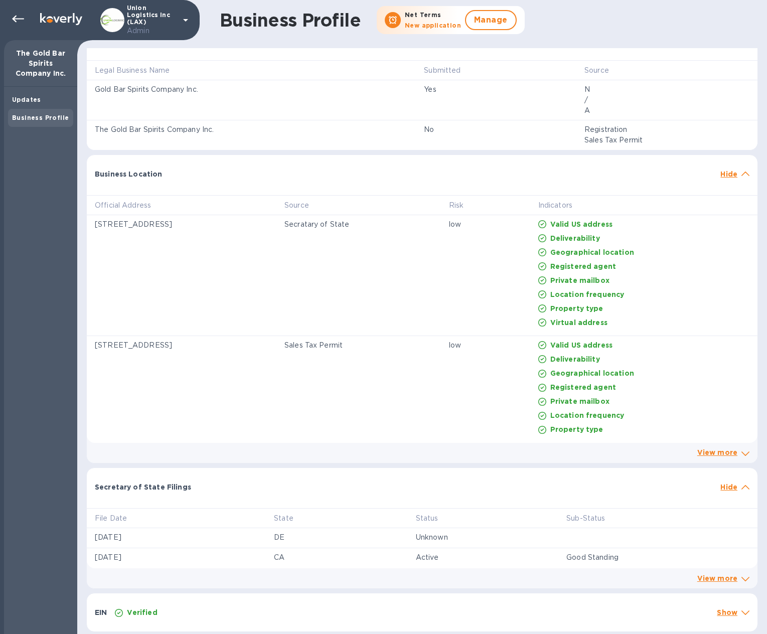 The height and width of the screenshot is (634, 767). What do you see at coordinates (585, 518) in the screenshot?
I see `p: Sub-Status` at bounding box center [585, 518].